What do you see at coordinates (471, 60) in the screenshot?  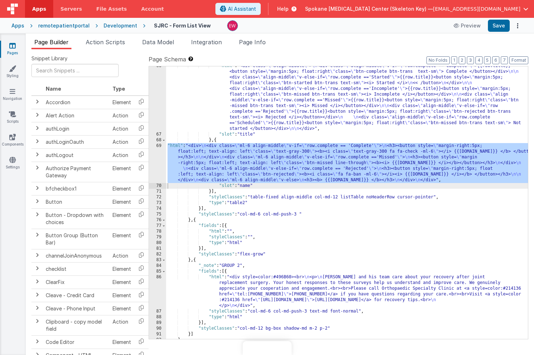 I see `button: 3` at bounding box center [471, 60].